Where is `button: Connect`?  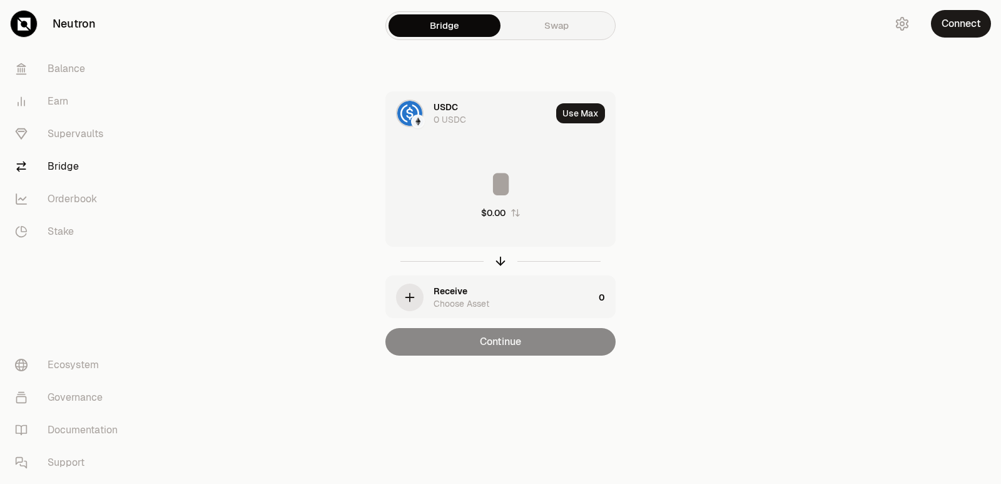 button: Connect is located at coordinates (961, 24).